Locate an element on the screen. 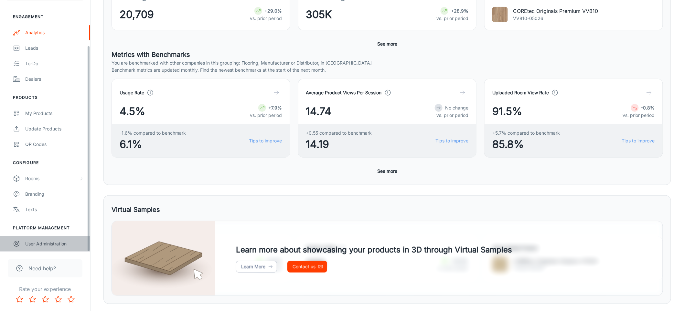  span: -1.6% compared to benchmark is located at coordinates (153, 133).